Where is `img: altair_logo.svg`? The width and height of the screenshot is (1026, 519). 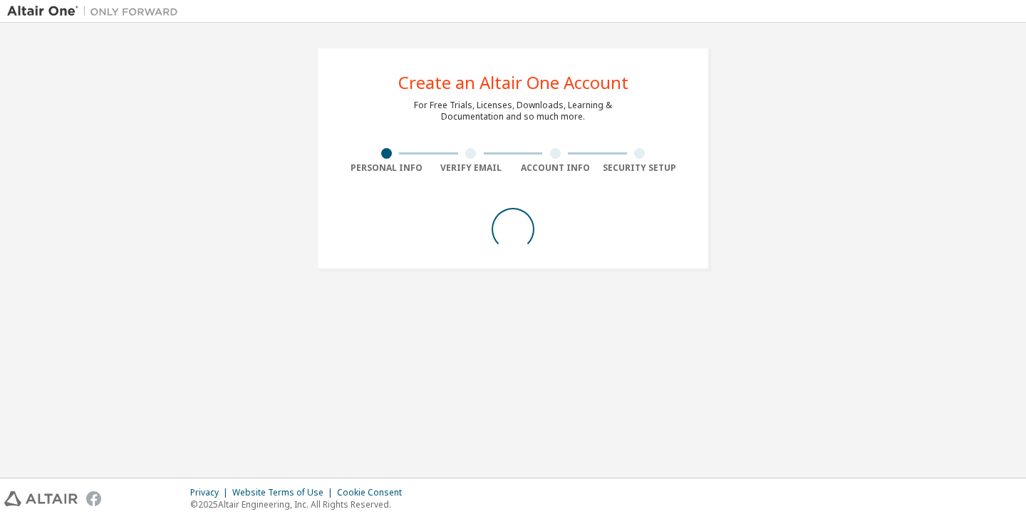
img: altair_logo.svg is located at coordinates (41, 499).